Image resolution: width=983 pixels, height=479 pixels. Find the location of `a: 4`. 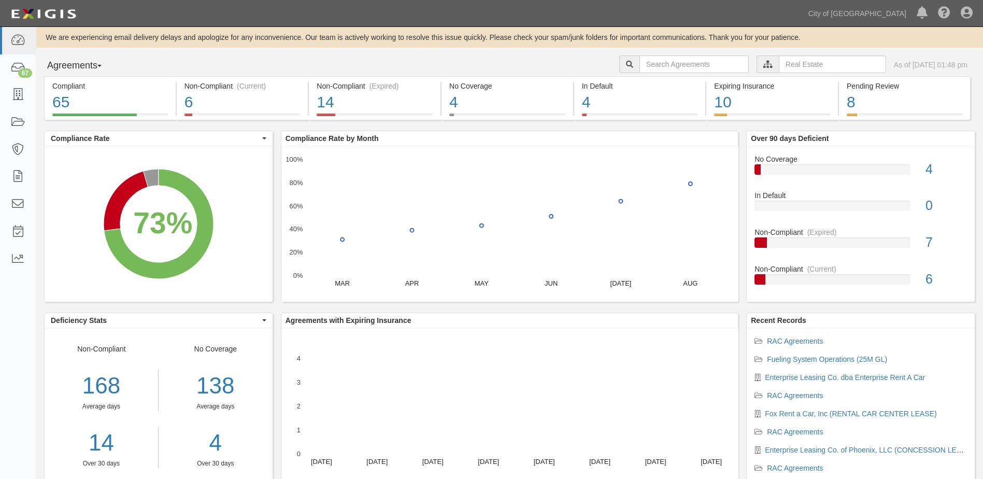

a: 4 is located at coordinates (215, 442).